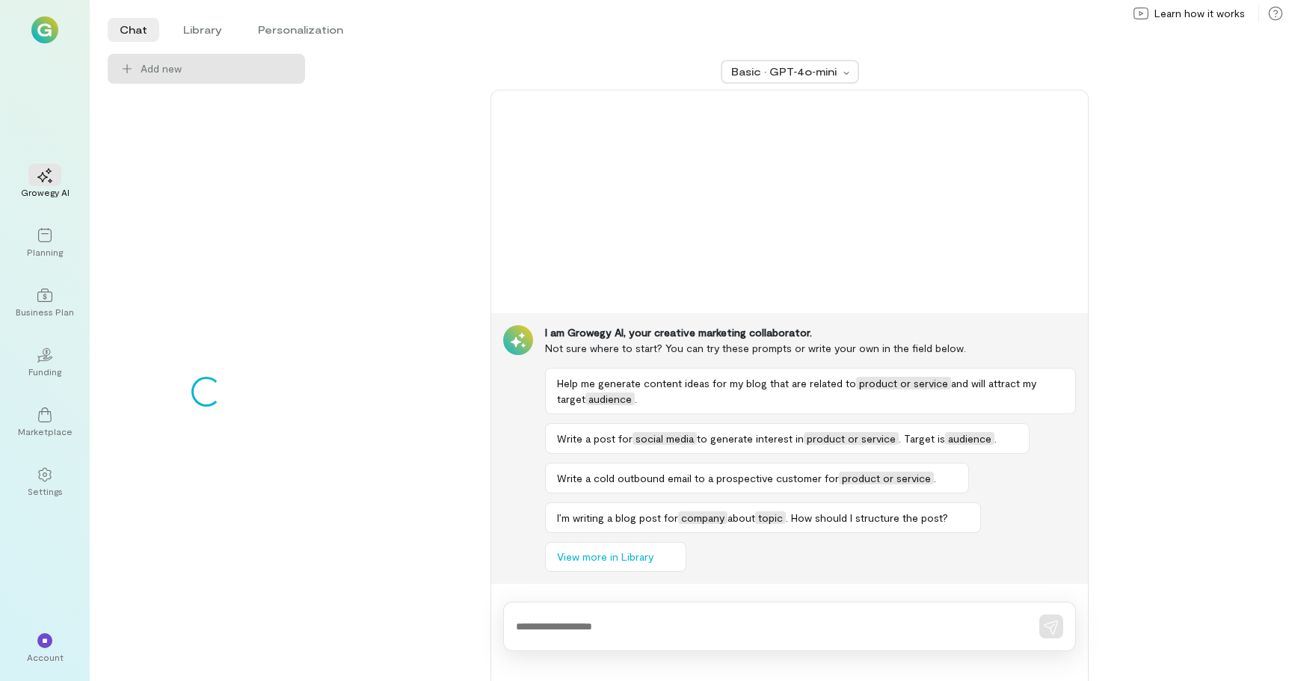  Describe the element at coordinates (45, 491) in the screenshot. I see `div: Settings` at that location.